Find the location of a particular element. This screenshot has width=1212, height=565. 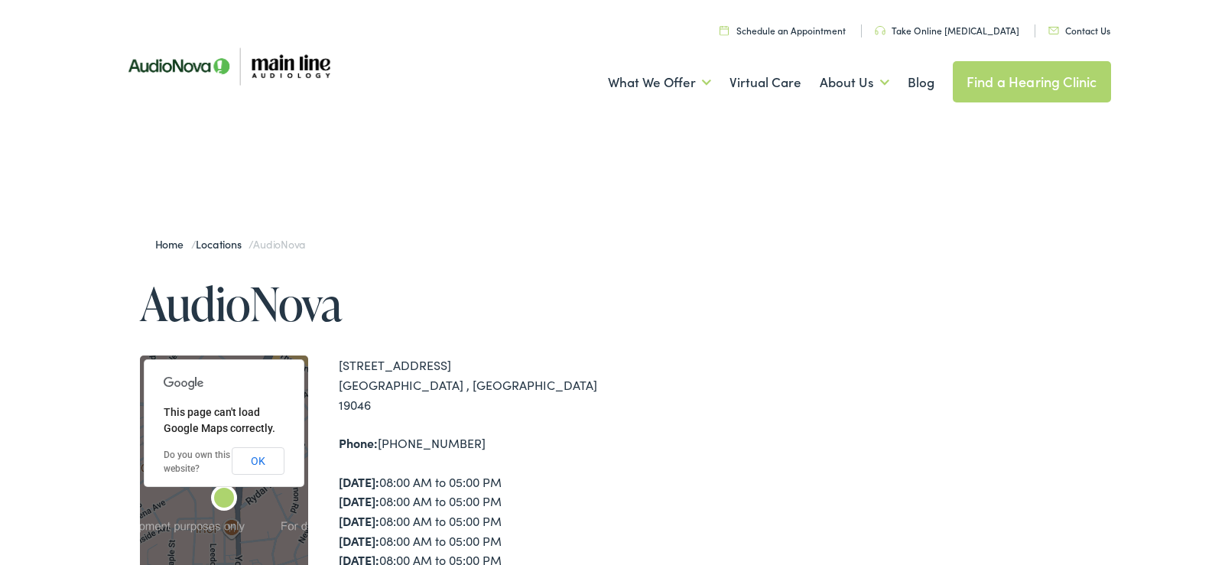

a: Locations is located at coordinates (222, 244).